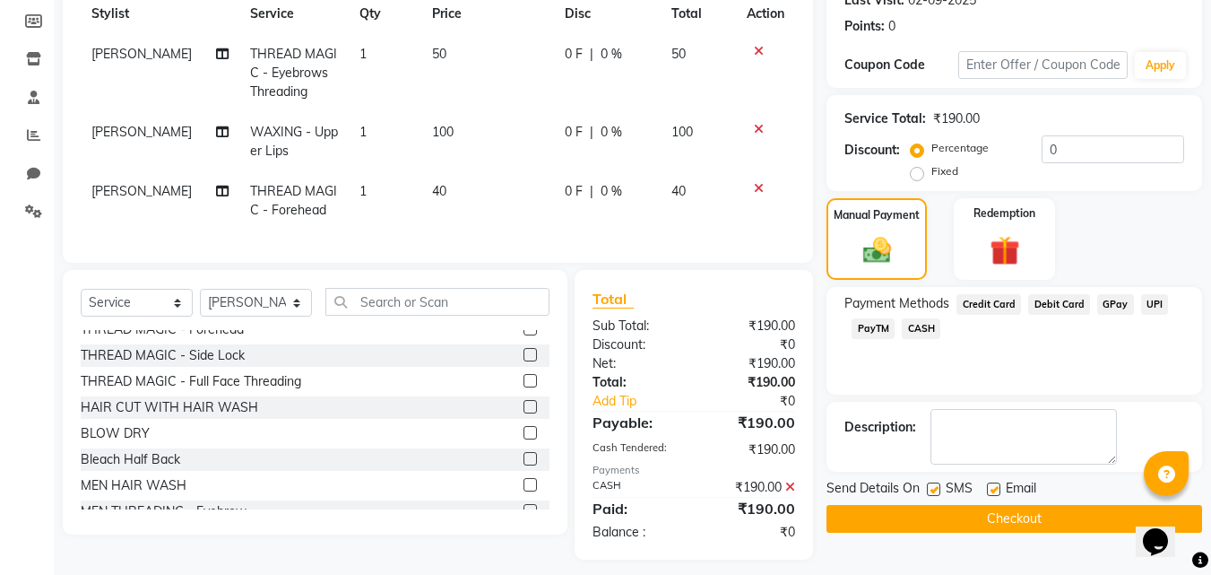 The width and height of the screenshot is (1211, 575). What do you see at coordinates (1004, 213) in the screenshot?
I see `label: Redemption` at bounding box center [1004, 213].